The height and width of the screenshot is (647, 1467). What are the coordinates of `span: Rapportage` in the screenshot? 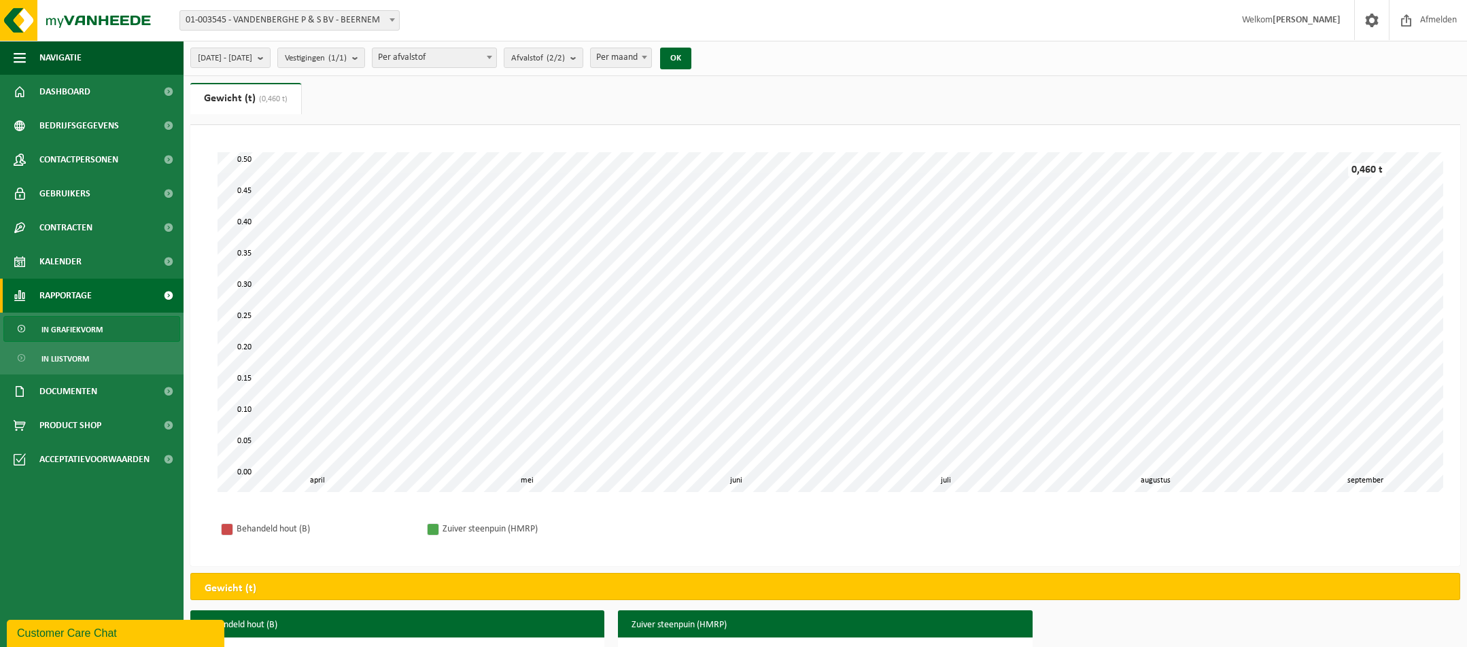 It's located at (65, 296).